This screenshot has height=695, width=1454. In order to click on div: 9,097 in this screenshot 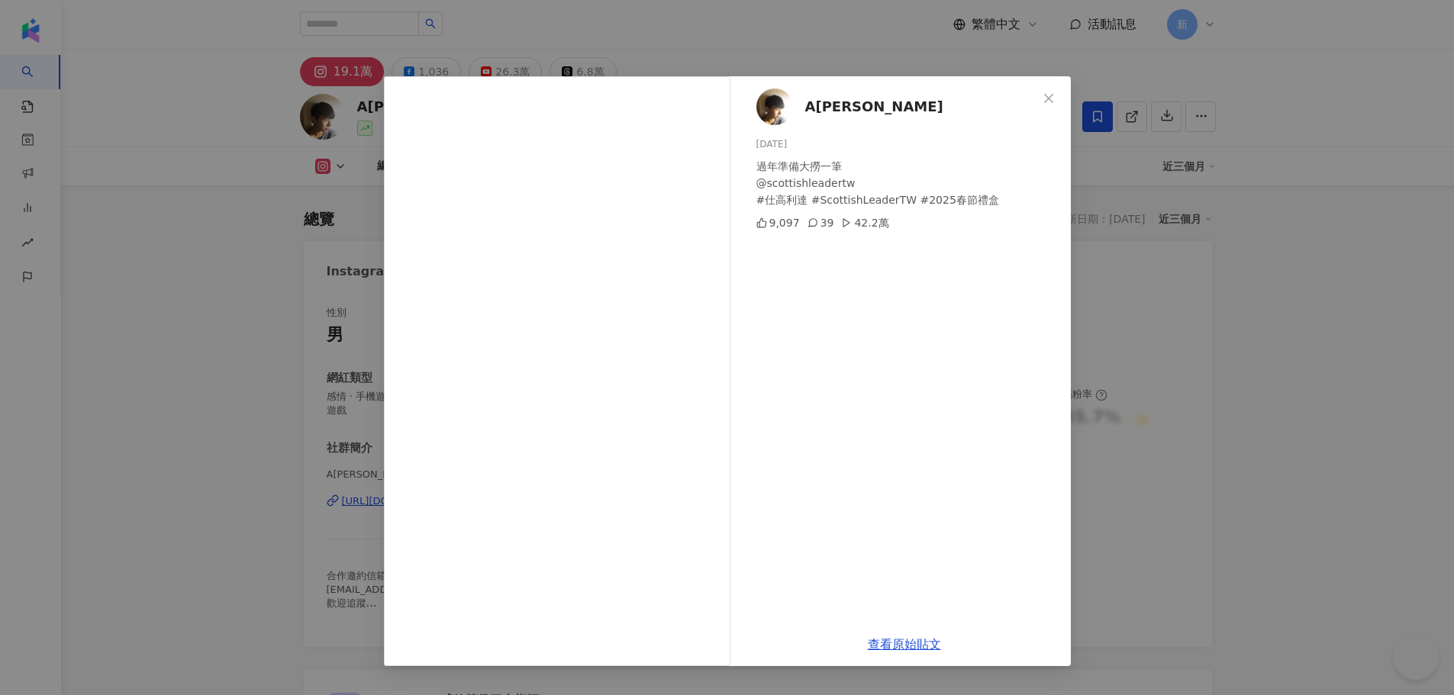, I will do `click(778, 223)`.